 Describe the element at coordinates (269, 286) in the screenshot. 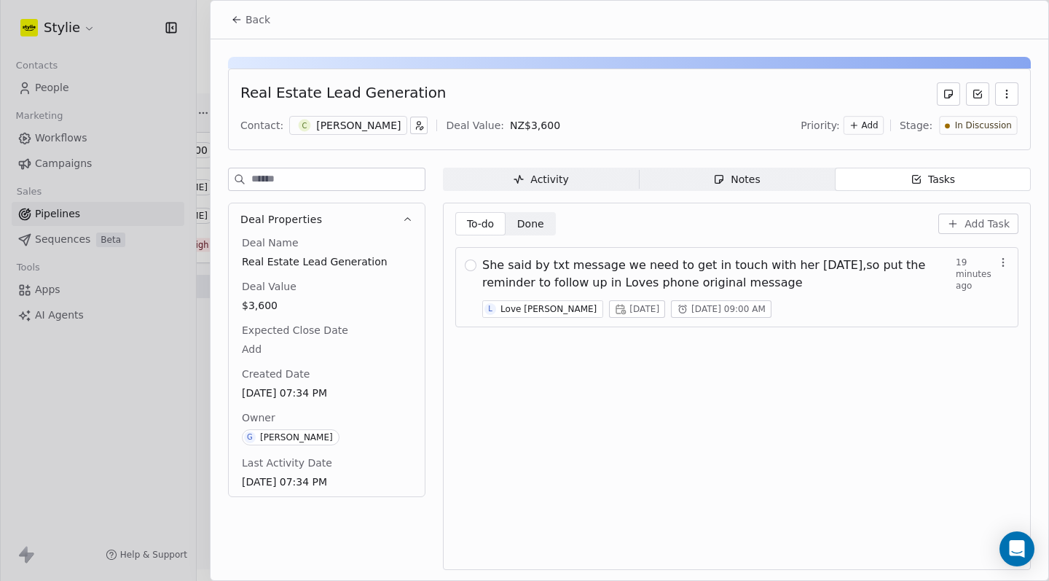

I see `span: Deal Value` at that location.